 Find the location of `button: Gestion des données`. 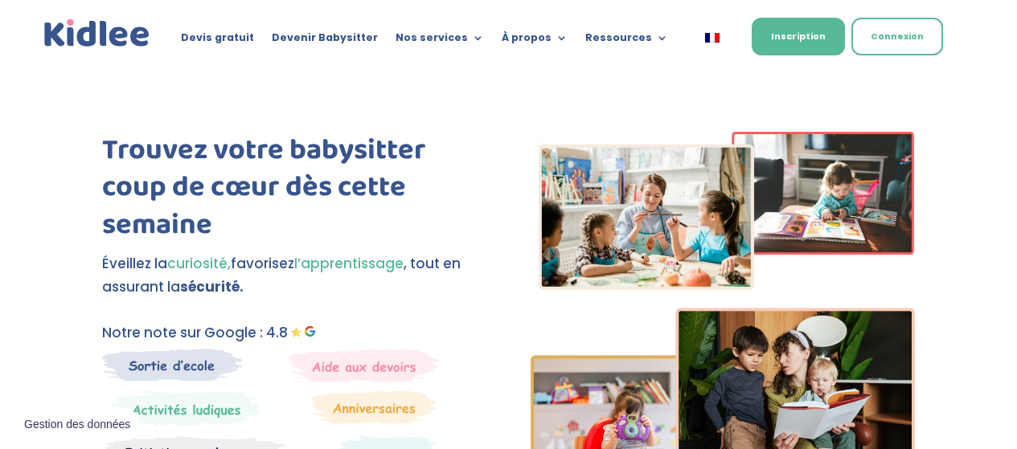

button: Gestion des données is located at coordinates (77, 425).